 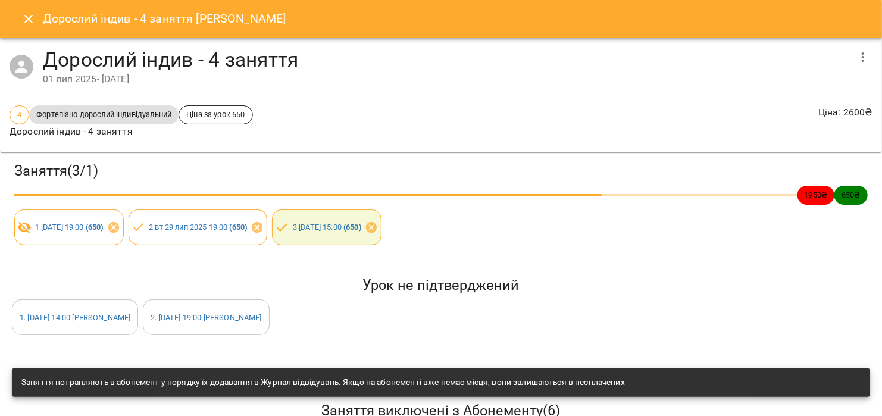 I want to click on span: 4, so click(x=19, y=114).